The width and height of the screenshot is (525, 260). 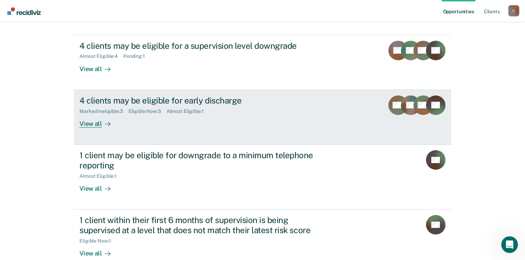 What do you see at coordinates (202, 160) in the screenshot?
I see `div: 1 client may be eligible for downgrade to a minimum telephone reporting` at bounding box center [202, 160].